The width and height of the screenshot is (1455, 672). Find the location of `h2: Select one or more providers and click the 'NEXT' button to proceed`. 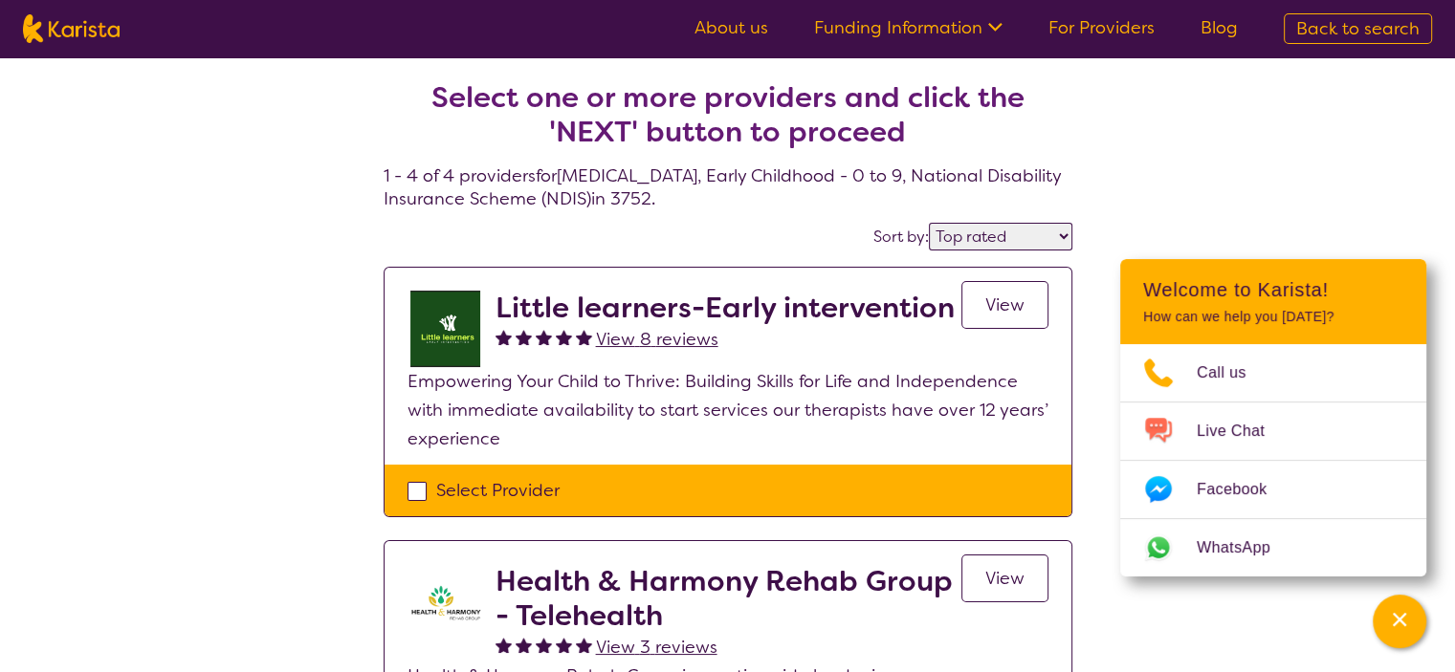

h2: Select one or more providers and click the 'NEXT' button to proceed is located at coordinates (728, 115).